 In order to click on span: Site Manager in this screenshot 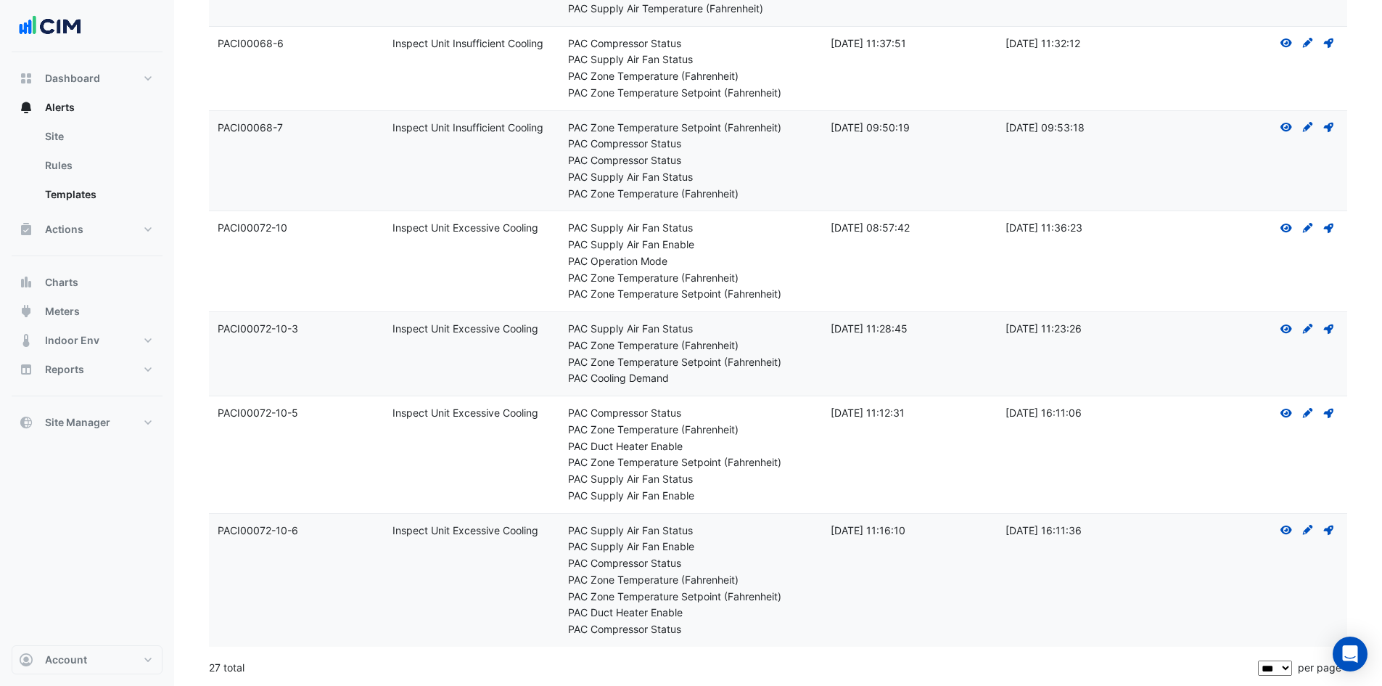, I will do `click(78, 422)`.